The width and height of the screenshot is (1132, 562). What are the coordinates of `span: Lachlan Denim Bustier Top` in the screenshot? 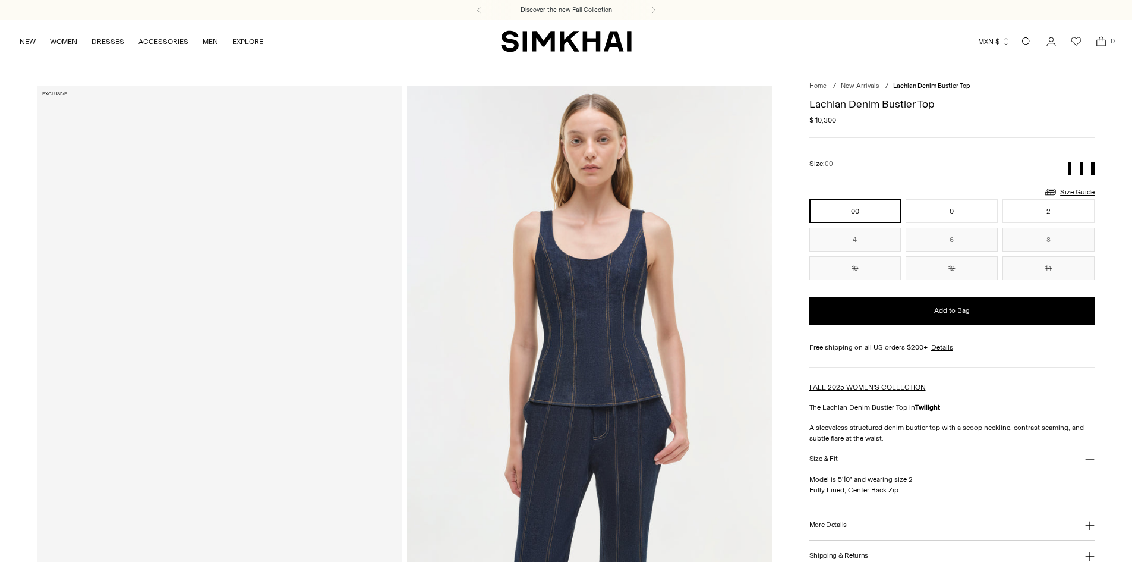 It's located at (932, 86).